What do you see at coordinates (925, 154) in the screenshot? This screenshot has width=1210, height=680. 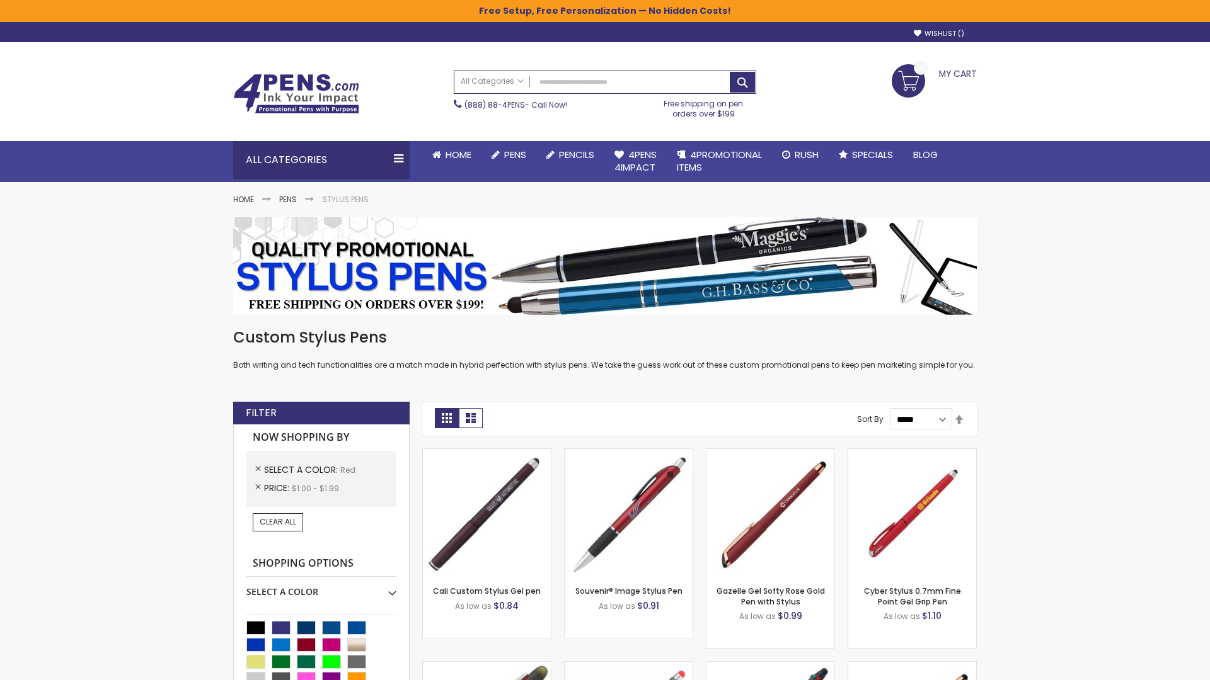 I see `span: Blog` at bounding box center [925, 154].